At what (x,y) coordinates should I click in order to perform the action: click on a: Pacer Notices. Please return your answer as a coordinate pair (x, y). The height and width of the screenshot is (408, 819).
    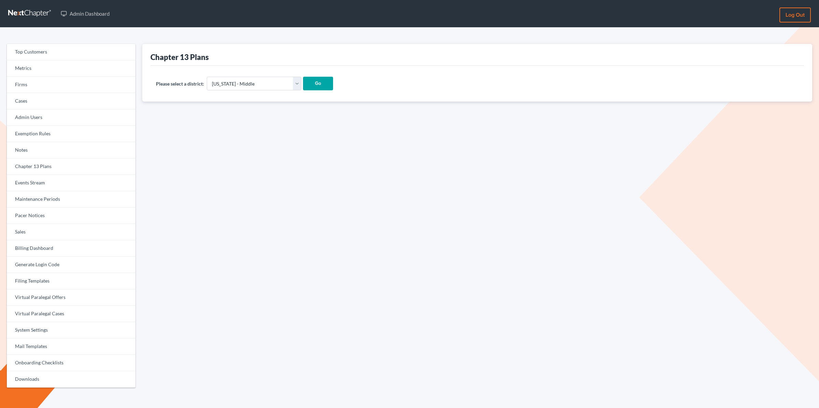
    Looking at the image, I should click on (71, 216).